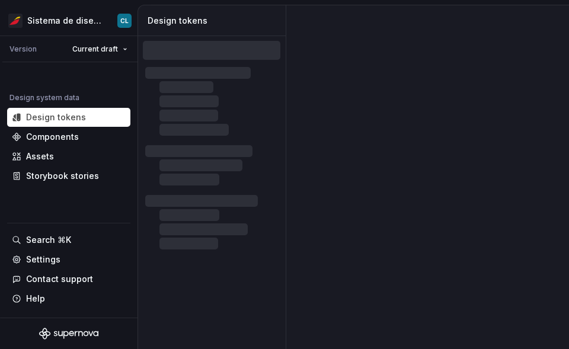 This screenshot has height=349, width=569. What do you see at coordinates (69, 240) in the screenshot?
I see `button: Search ⌘K` at bounding box center [69, 240].